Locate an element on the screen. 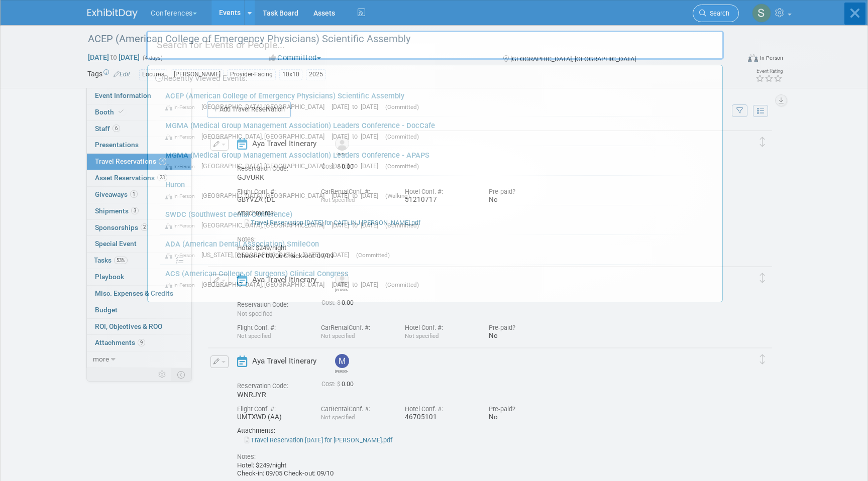 The image size is (868, 481). span: (Walking) is located at coordinates (397, 196).